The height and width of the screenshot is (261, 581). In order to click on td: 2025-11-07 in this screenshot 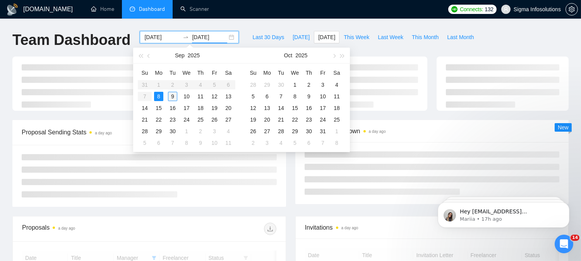, I will do `click(323, 143)`.